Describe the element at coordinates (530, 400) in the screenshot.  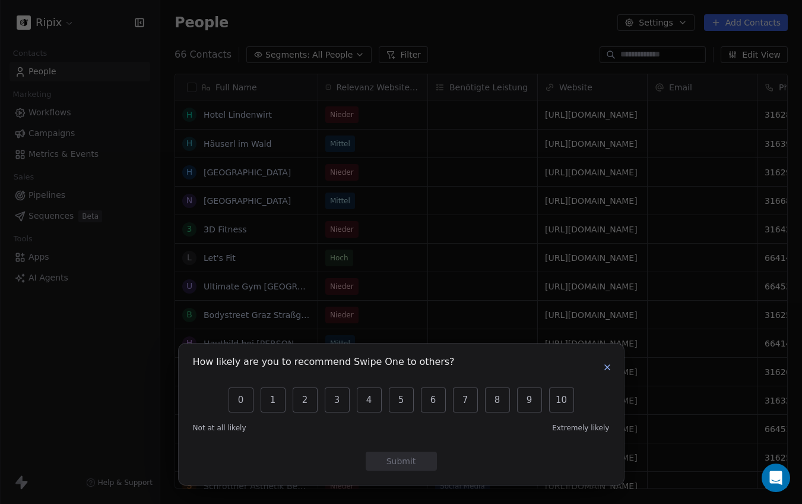
I see `button: 9` at that location.